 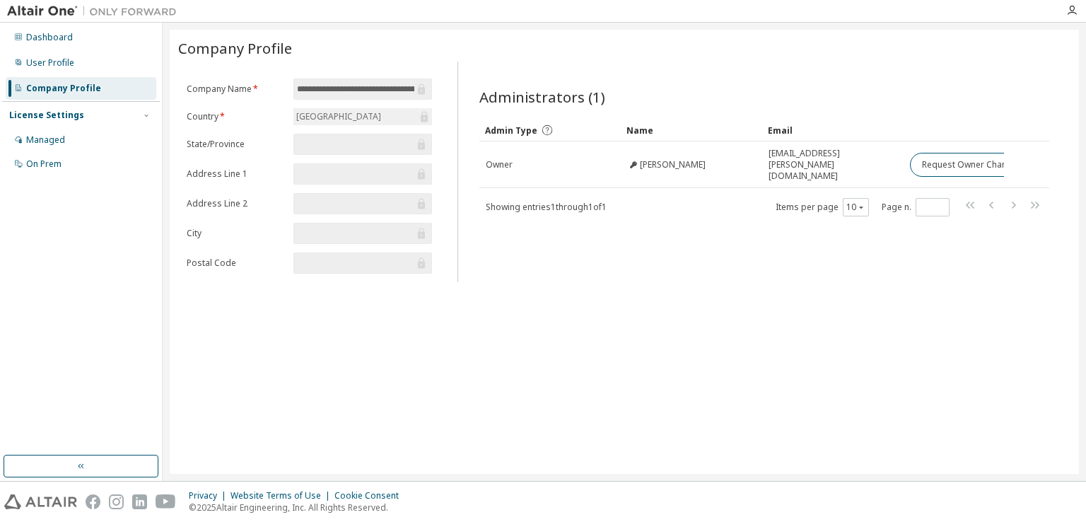 What do you see at coordinates (235, 174) in the screenshot?
I see `label: Address Line 1` at bounding box center [235, 174].